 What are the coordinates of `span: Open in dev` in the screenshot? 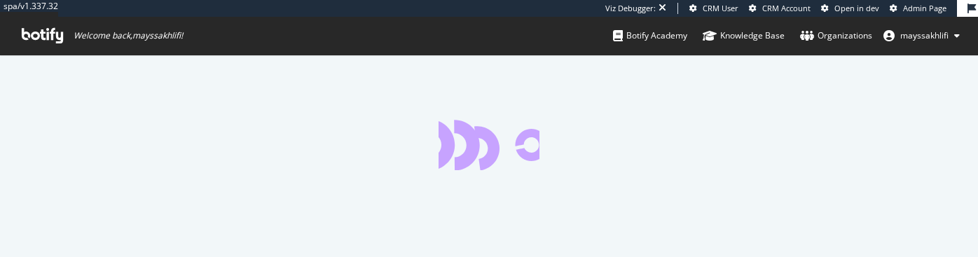 It's located at (857, 8).